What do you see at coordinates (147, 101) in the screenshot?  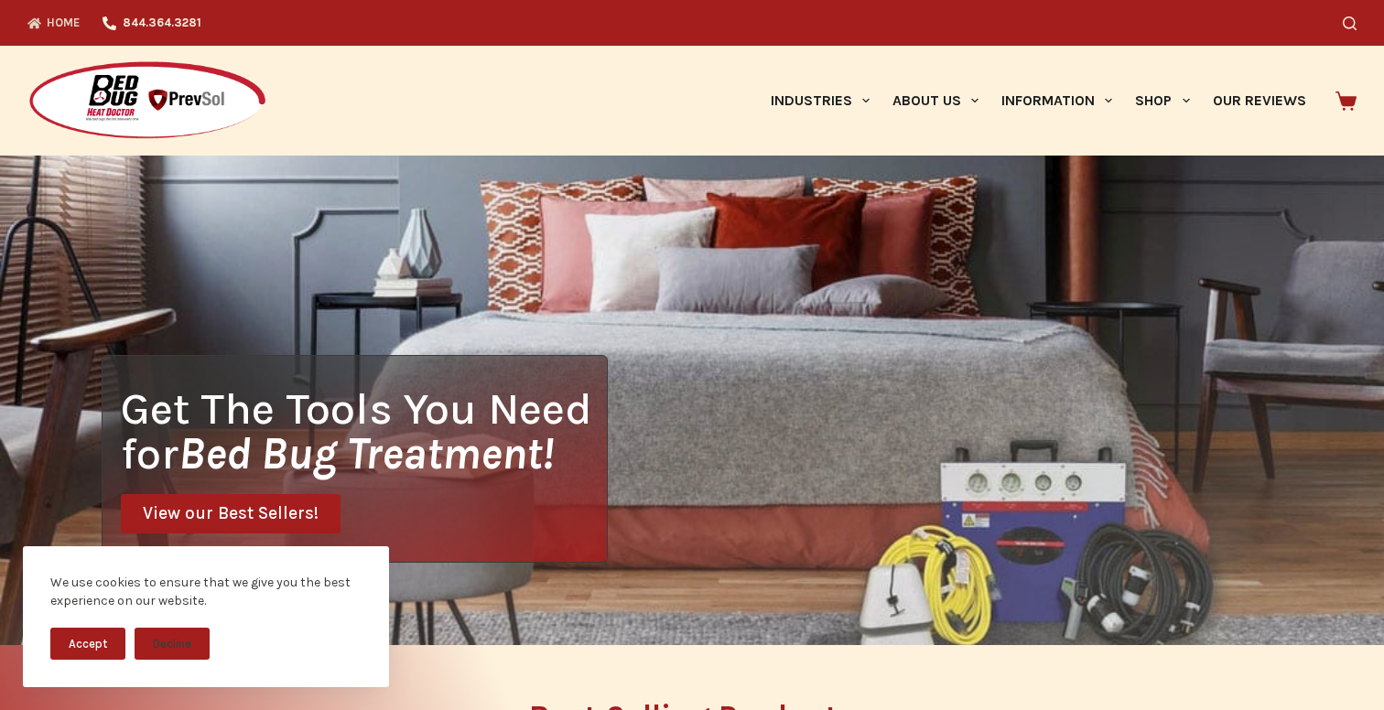 I see `img: Prevsol/Bed Bug Heat Doctor` at bounding box center [147, 101].